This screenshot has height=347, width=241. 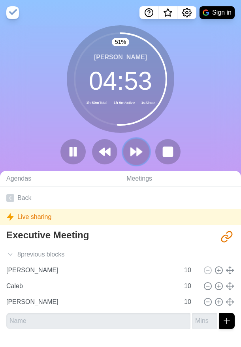 I want to click on img: timeblocks logo, so click(x=13, y=13).